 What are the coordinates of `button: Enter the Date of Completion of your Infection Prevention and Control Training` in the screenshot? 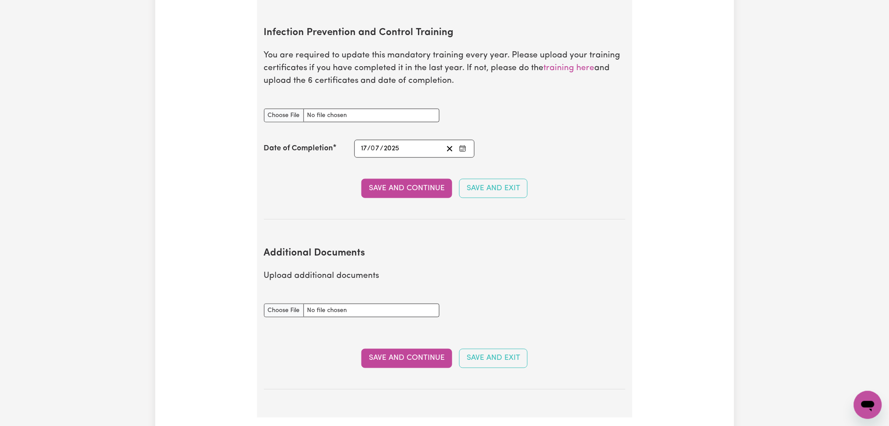 It's located at (463, 149).